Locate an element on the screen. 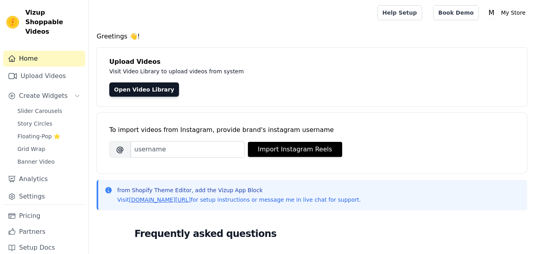  a: Open Video Library is located at coordinates (144, 89).